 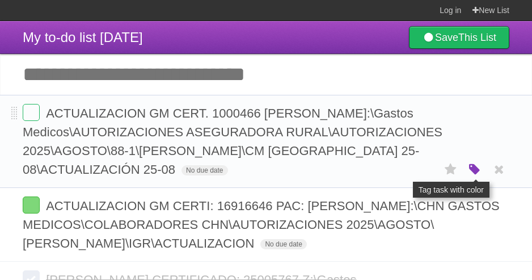 What do you see at coordinates (459, 37) in the screenshot?
I see `a: SaveThis List` at bounding box center [459, 37].